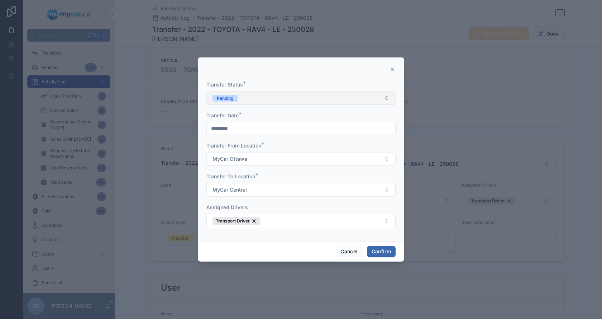 The width and height of the screenshot is (602, 319). What do you see at coordinates (381, 251) in the screenshot?
I see `button: Confirm` at bounding box center [381, 251].